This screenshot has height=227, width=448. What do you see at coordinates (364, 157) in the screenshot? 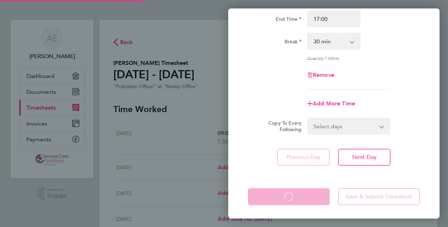
I see `span: Next Day` at bounding box center [364, 157].